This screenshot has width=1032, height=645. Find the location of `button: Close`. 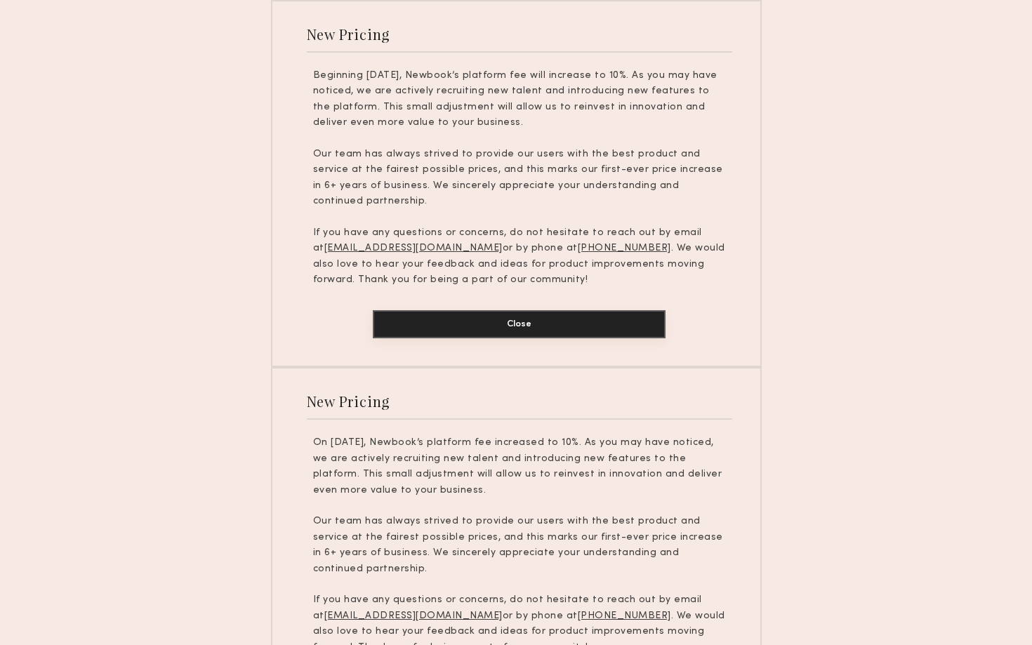

button: Close is located at coordinates (519, 324).